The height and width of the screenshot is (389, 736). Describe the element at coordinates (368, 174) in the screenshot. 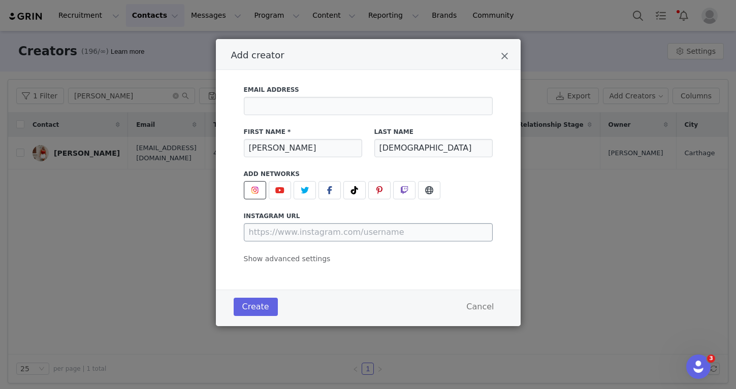

I see `label: Add Networks` at that location.